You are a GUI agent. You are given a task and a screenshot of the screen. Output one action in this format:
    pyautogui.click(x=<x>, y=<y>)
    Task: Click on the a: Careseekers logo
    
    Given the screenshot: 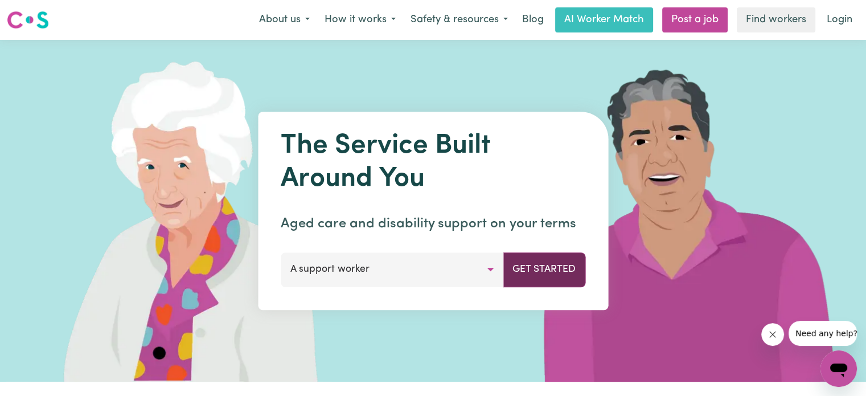 What is the action you would take?
    pyautogui.click(x=28, y=20)
    